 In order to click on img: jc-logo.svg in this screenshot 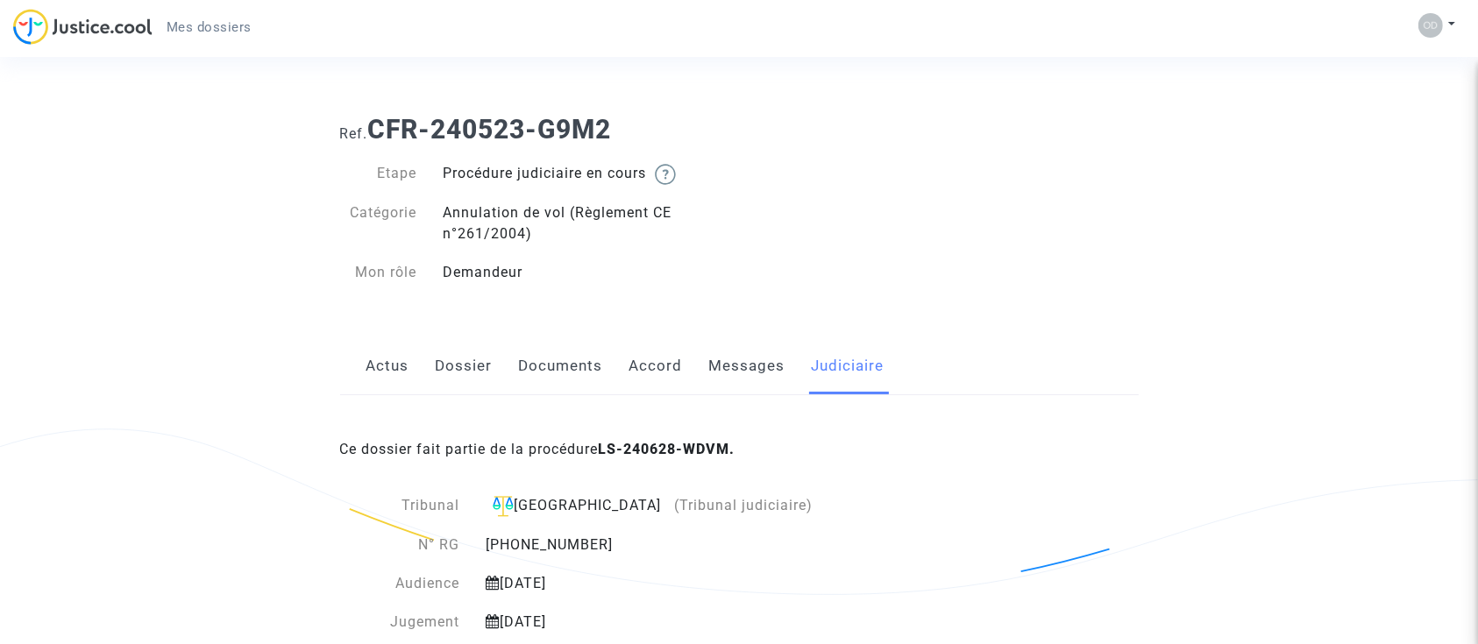, I will do `click(82, 26)`.